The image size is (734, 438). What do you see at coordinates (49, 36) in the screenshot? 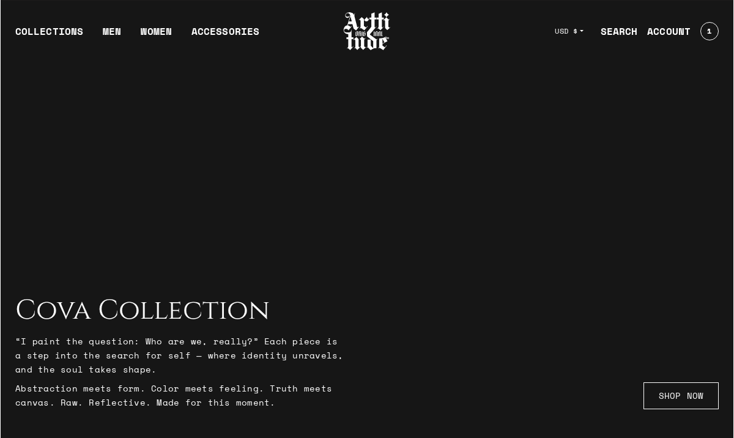
I see `div: COLLECTIONS` at bounding box center [49, 36].